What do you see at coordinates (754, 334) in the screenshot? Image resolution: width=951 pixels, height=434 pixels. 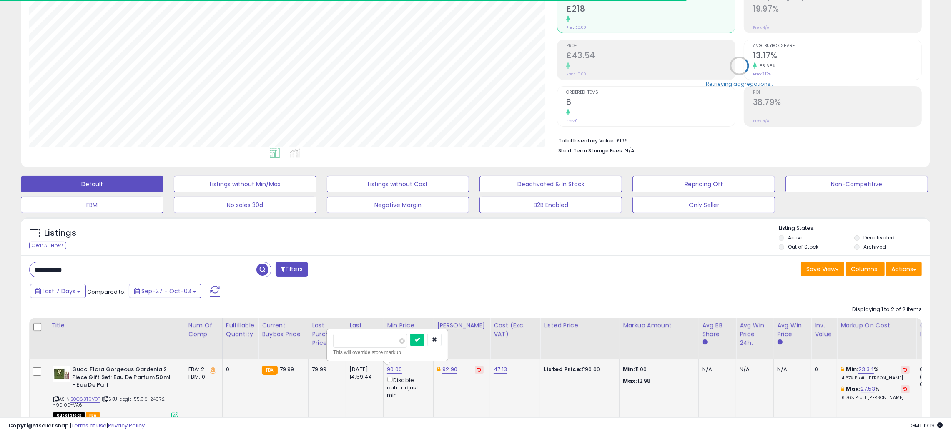 I see `div: Avg Win Price 24h.` at bounding box center [754, 334].